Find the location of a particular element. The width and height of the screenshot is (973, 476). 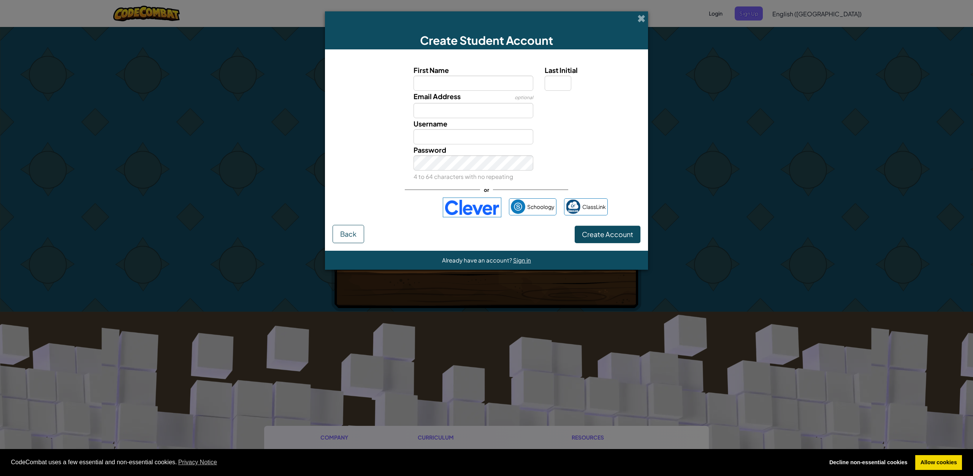

span: First Name is located at coordinates (431, 70).